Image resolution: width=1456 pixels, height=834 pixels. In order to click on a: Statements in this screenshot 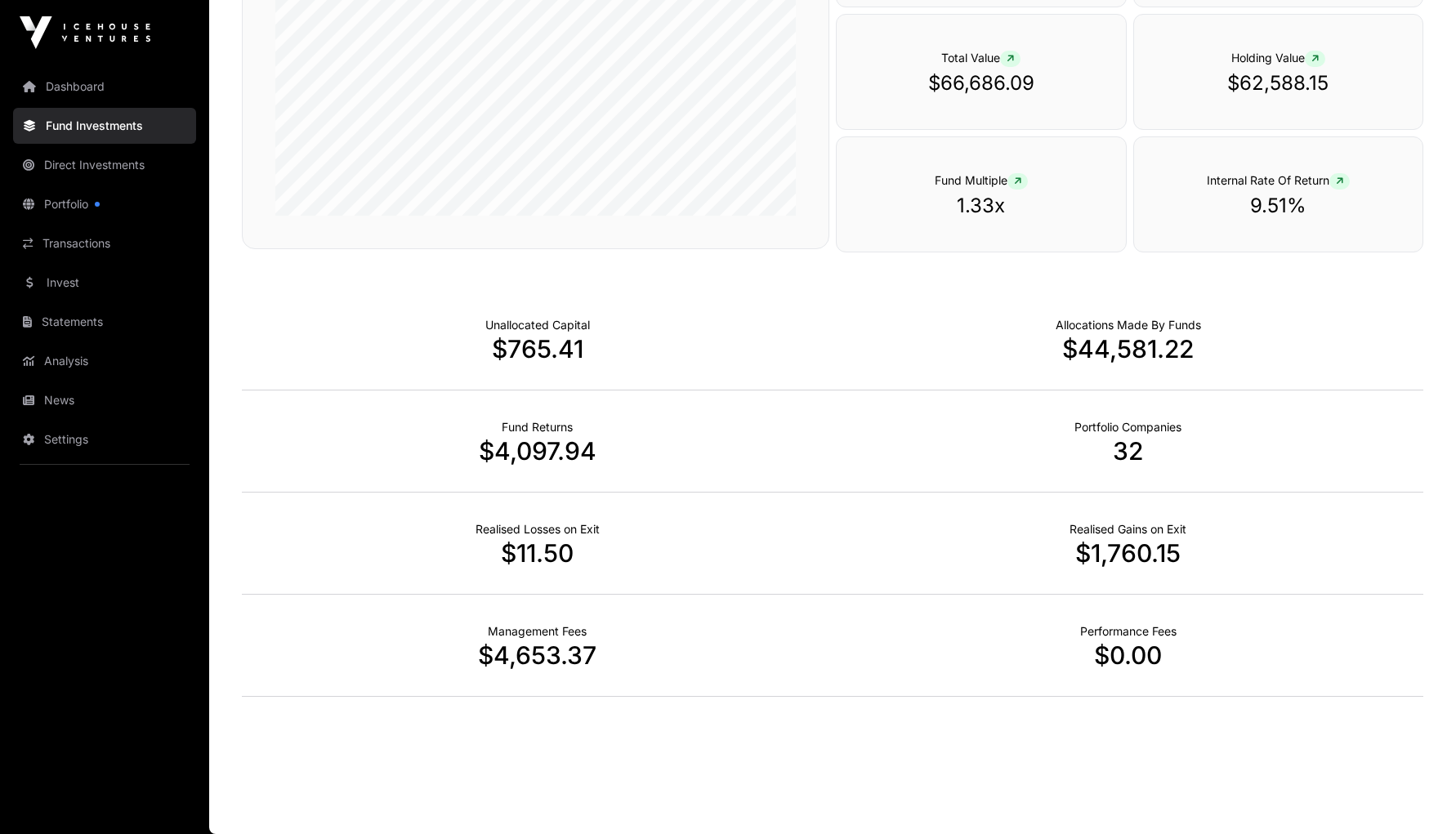, I will do `click(105, 322)`.